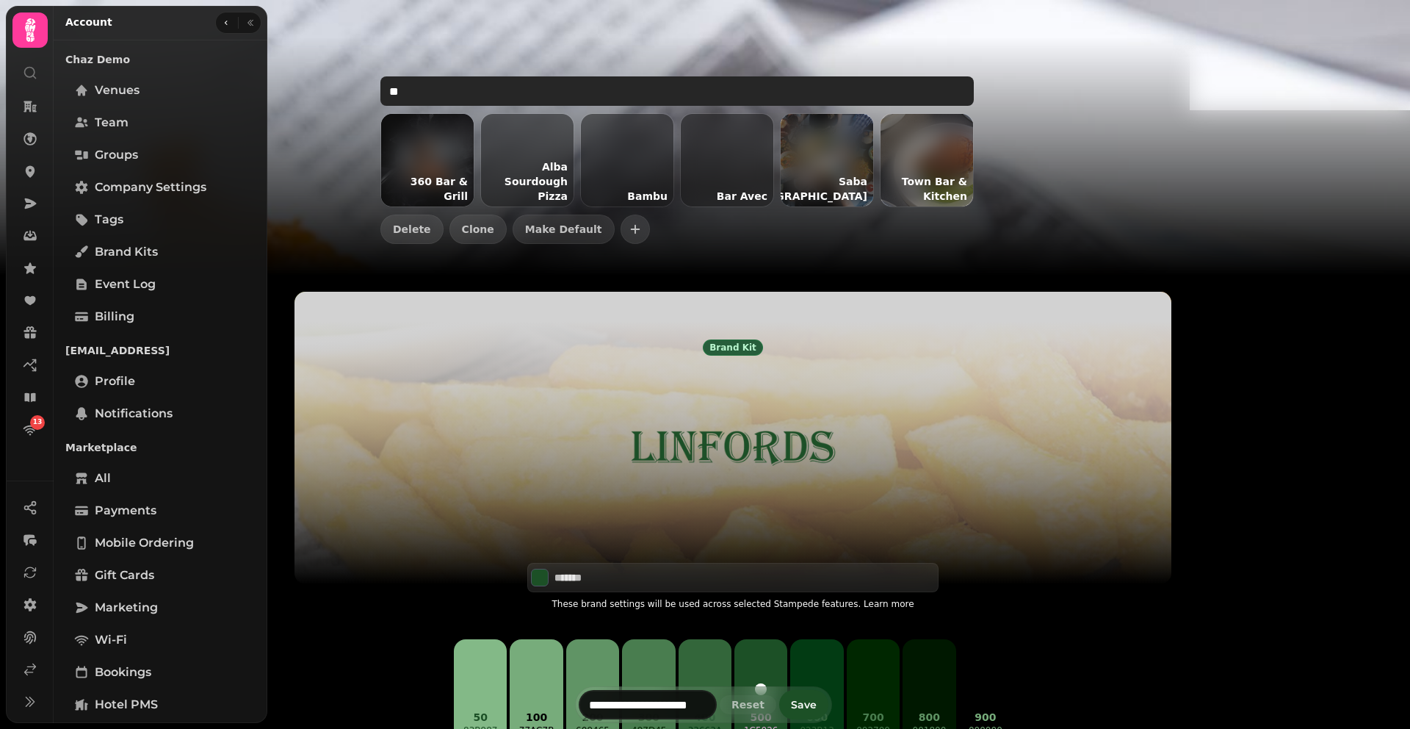 Image resolution: width=1410 pixels, height=729 pixels. Describe the element at coordinates (160, 510) in the screenshot. I see `a: Payments` at that location.